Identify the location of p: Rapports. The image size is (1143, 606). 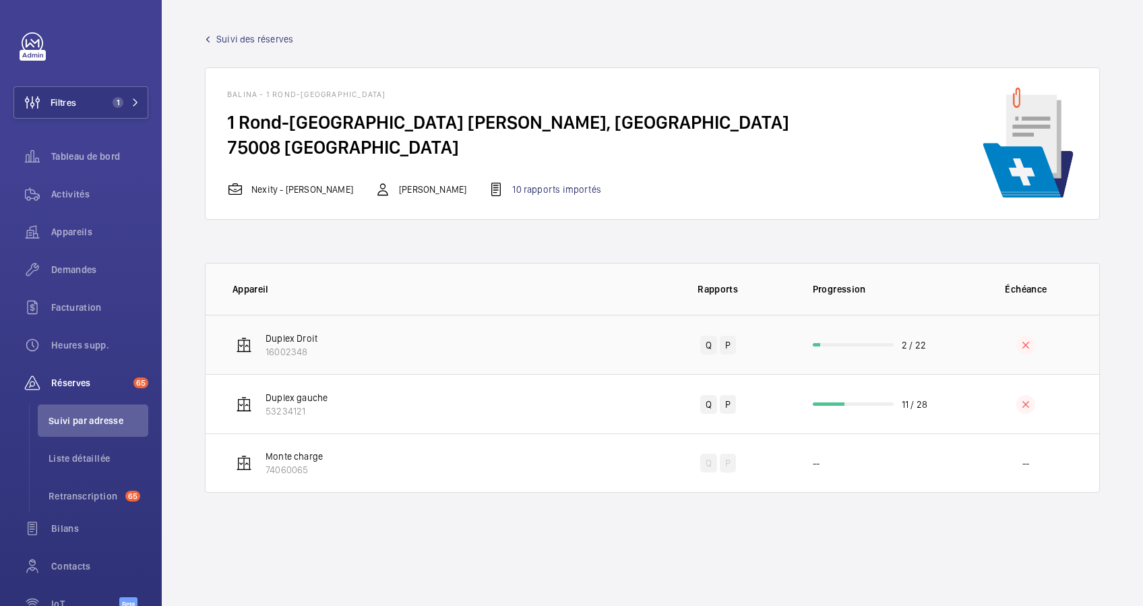
(718, 289).